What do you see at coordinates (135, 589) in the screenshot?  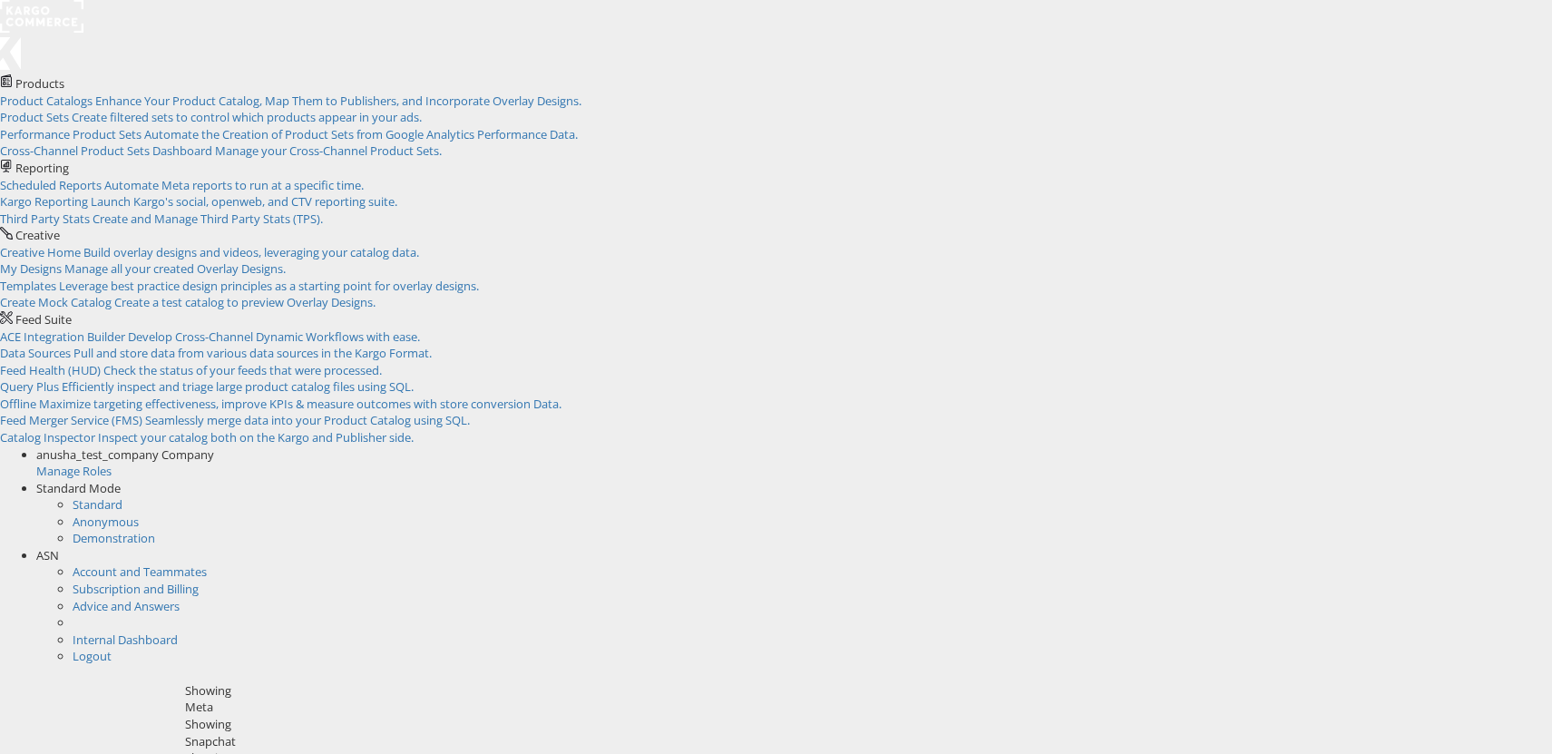 I see `a: Subscription and Billing` at bounding box center [135, 589].